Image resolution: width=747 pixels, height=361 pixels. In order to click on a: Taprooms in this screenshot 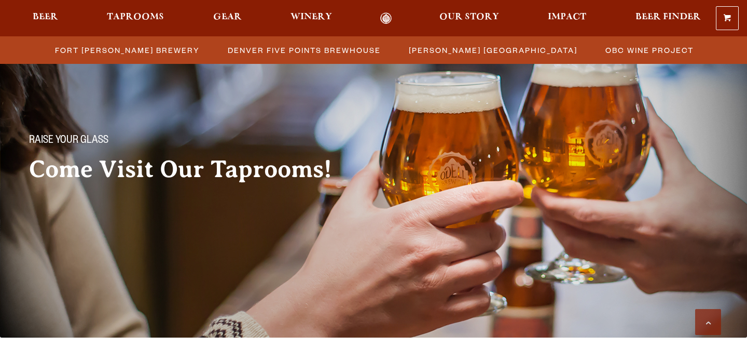, I will do `click(135, 18)`.